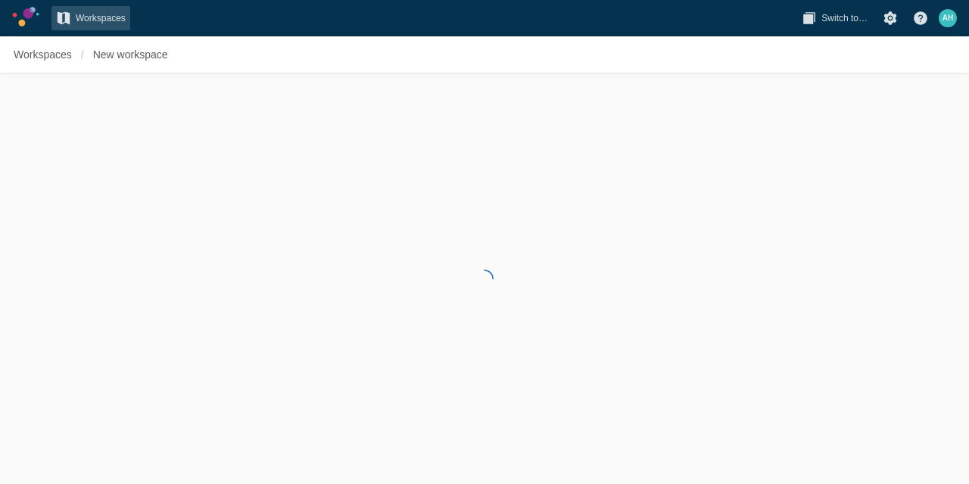 The image size is (969, 484). I want to click on a: New workspace, so click(130, 55).